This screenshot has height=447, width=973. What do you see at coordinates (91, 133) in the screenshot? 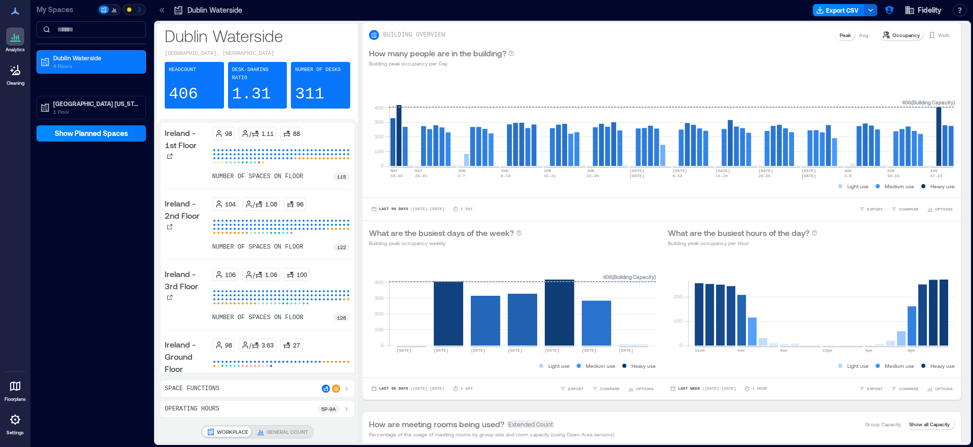
I see `button: Show Planned Spaces` at bounding box center [91, 133].